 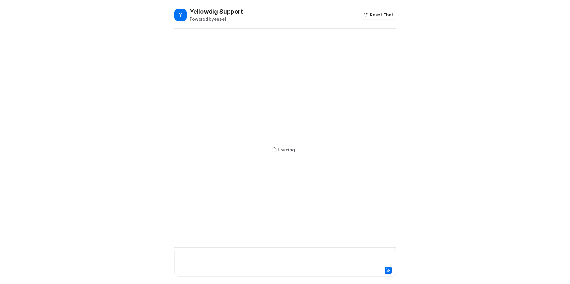 What do you see at coordinates (220, 19) in the screenshot?
I see `b: eesel` at bounding box center [220, 19].